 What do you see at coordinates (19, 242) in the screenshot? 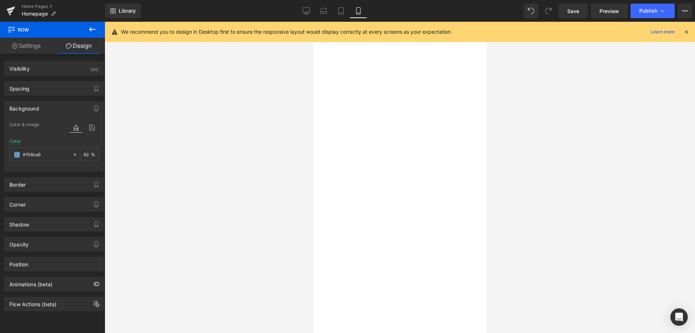
I see `div: Opacity` at bounding box center [19, 242].